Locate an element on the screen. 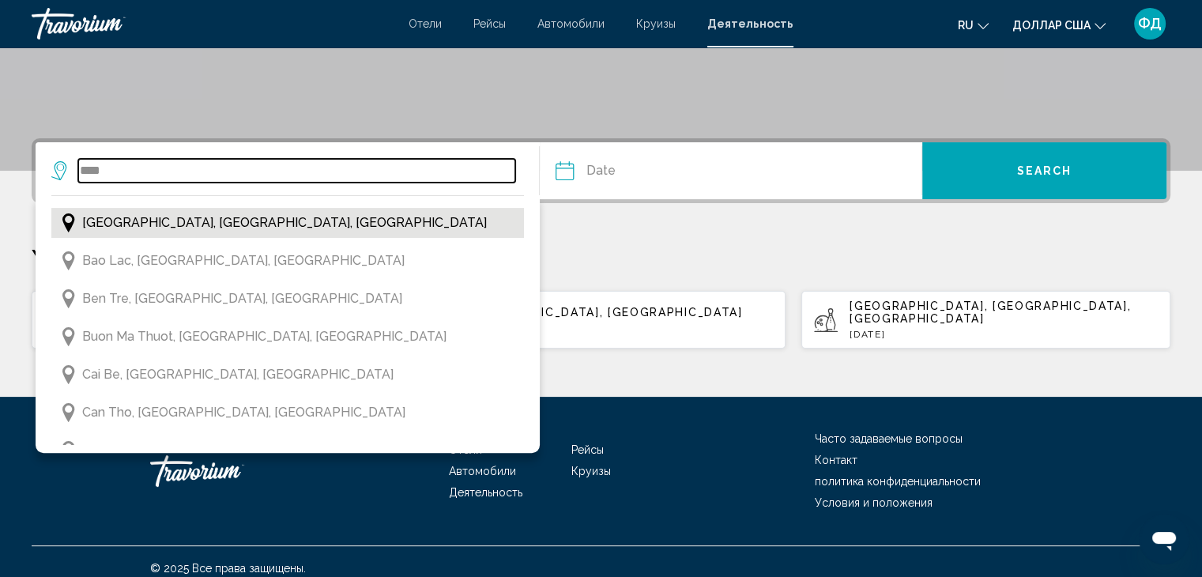  button: Меню пользователя is located at coordinates (1150, 24).